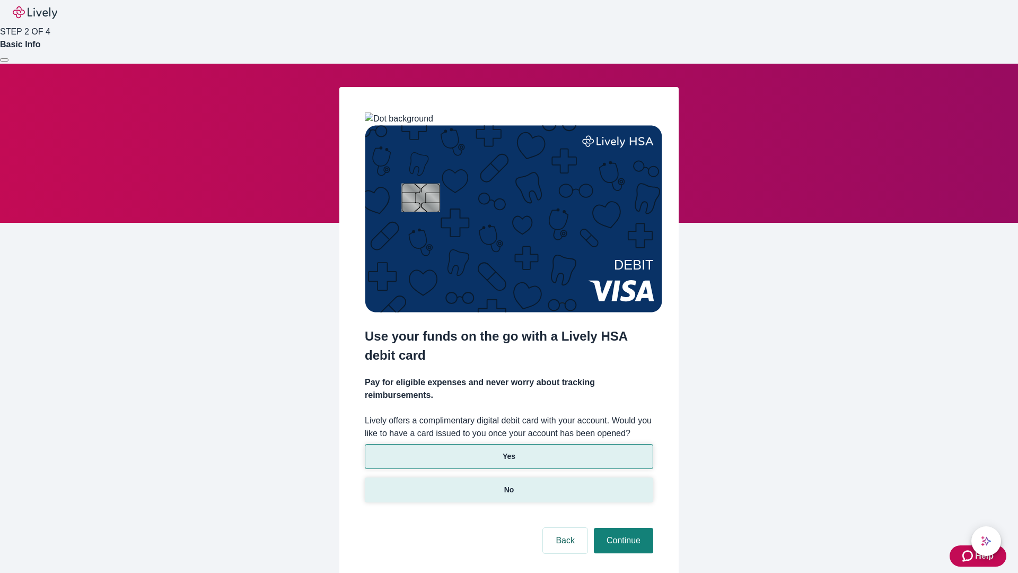 Image resolution: width=1018 pixels, height=573 pixels. I want to click on svg: Lively AI Assistant, so click(986, 541).